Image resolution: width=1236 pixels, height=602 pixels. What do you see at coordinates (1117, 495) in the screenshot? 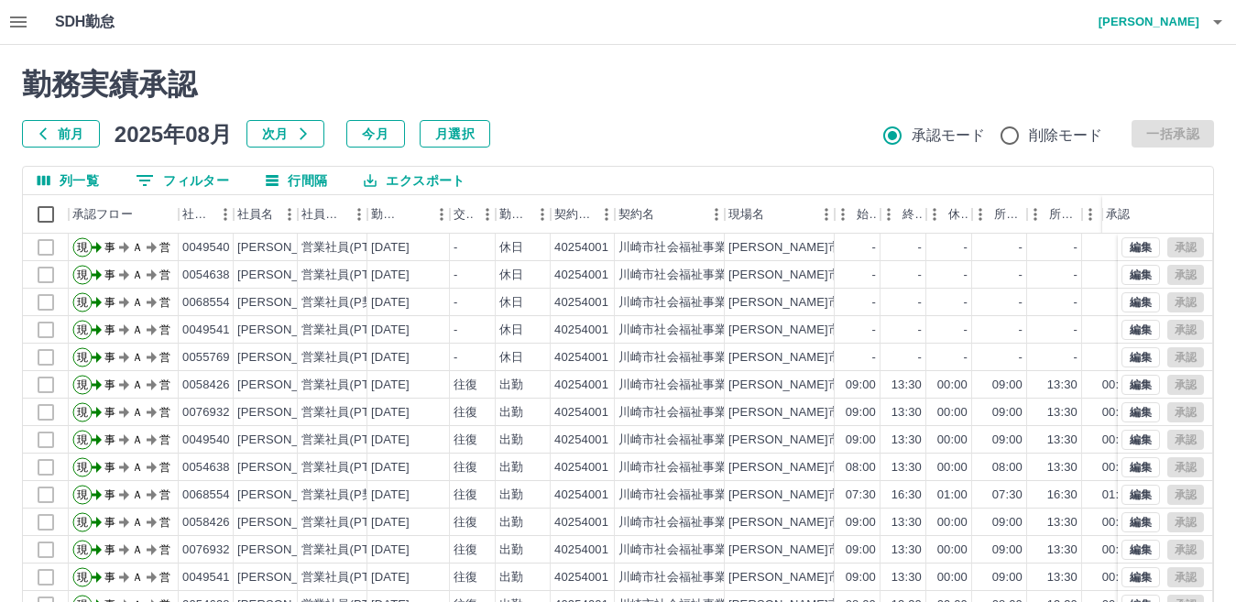
I see `div: 01:00` at bounding box center [1117, 495].